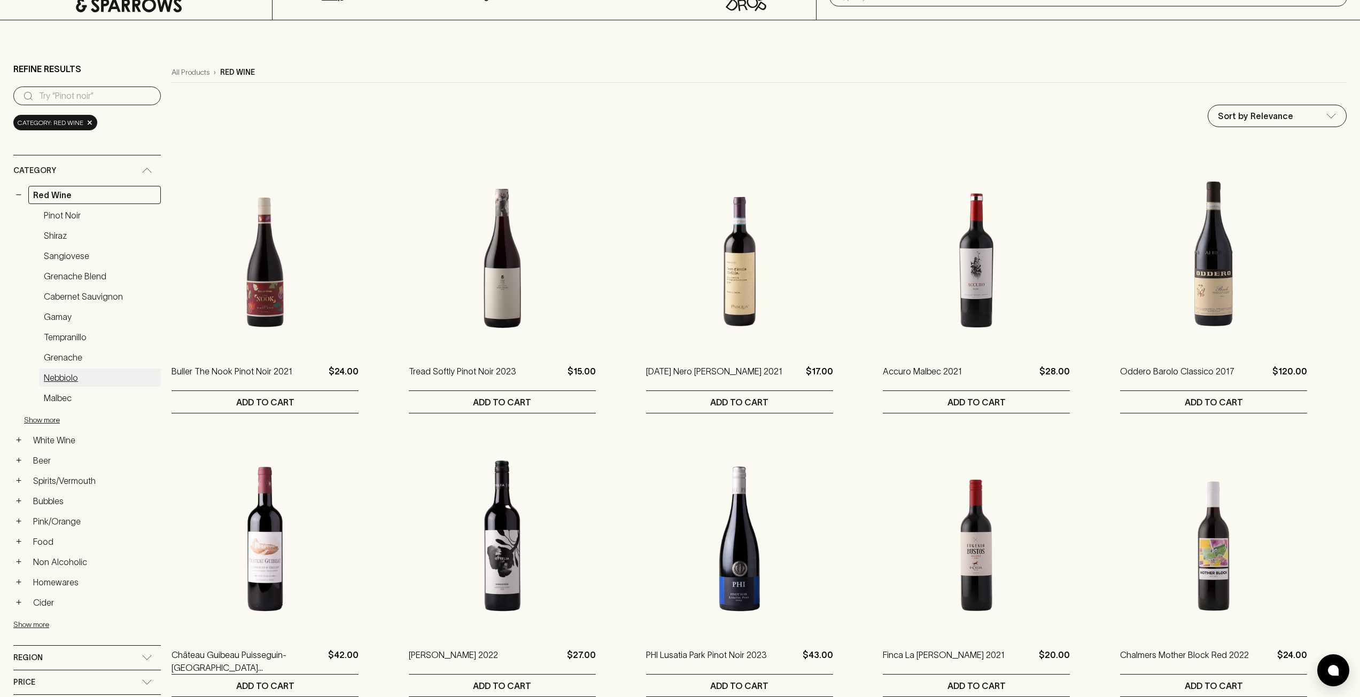  What do you see at coordinates (1333, 671) in the screenshot?
I see `img: bubble-icon` at bounding box center [1333, 671].